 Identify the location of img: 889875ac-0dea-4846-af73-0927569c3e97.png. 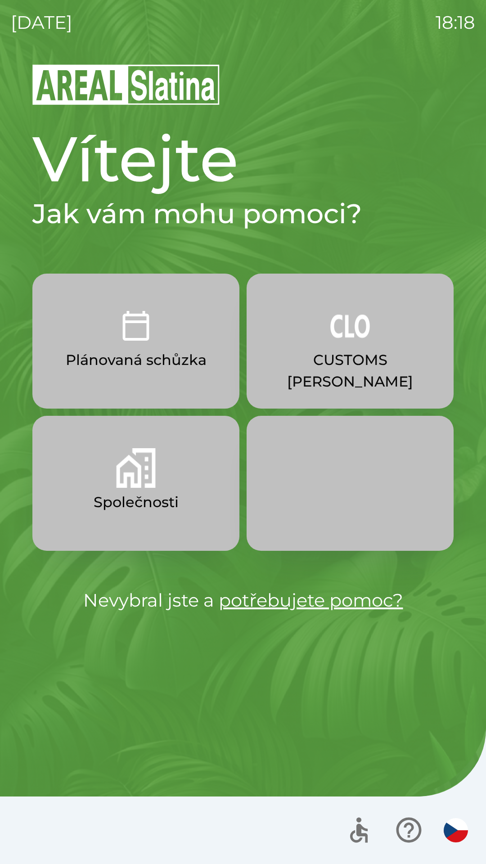
(350, 326).